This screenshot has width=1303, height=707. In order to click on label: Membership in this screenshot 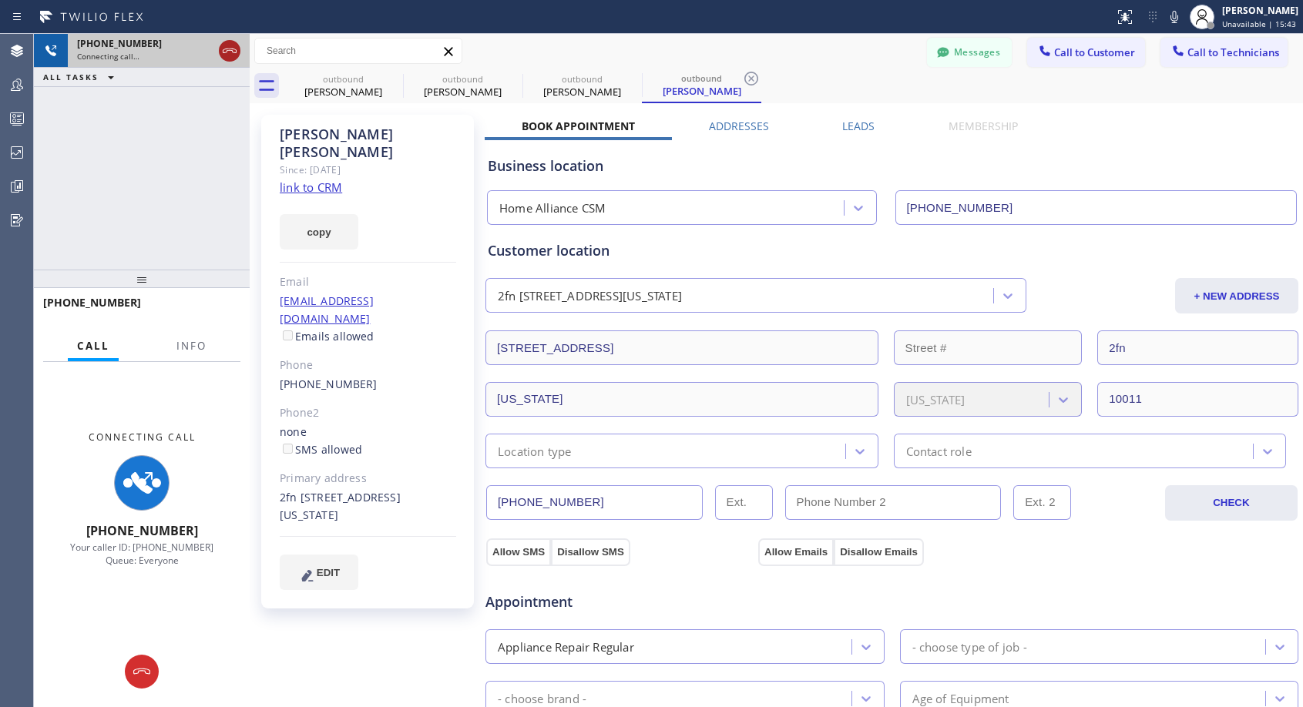, I will do `click(983, 126)`.